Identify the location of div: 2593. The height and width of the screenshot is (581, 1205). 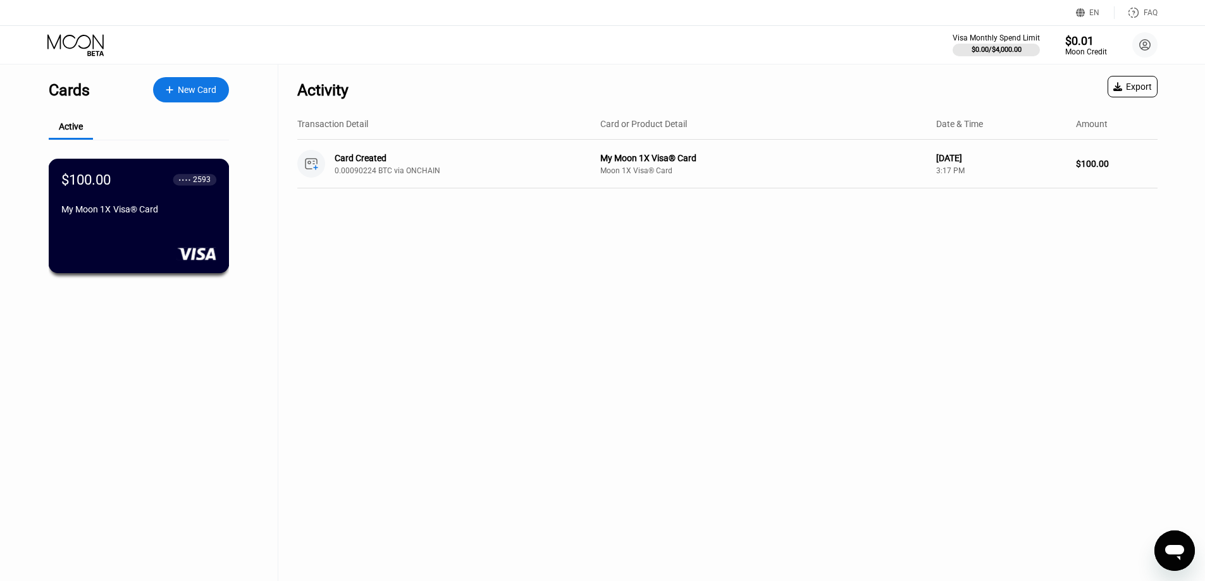
(202, 180).